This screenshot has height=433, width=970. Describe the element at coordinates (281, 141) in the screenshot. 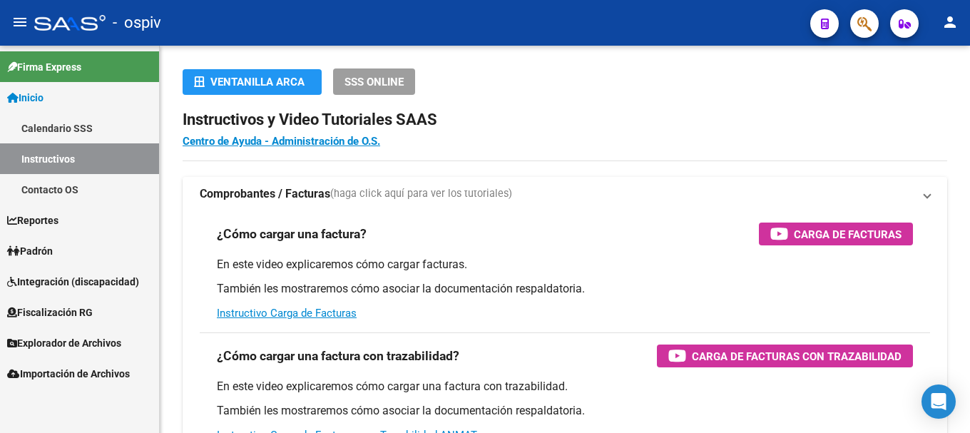

I see `a: Centro de Ayuda - Administración de O.S.` at that location.